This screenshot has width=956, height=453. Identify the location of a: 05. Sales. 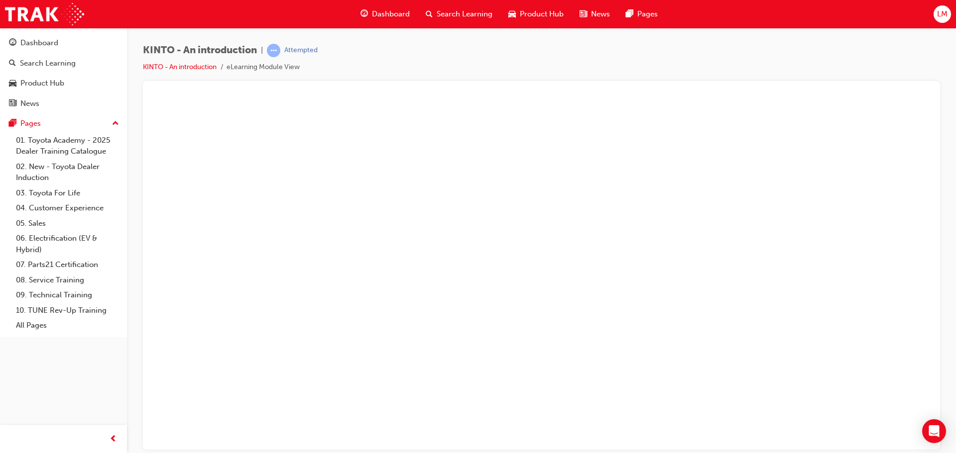
(67, 224).